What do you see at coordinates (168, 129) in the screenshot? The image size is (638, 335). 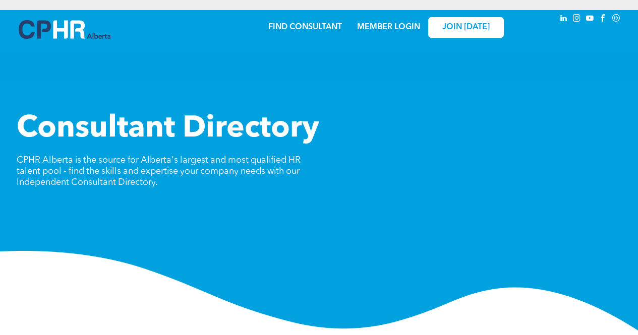 I see `span: Consultant Directory` at bounding box center [168, 129].